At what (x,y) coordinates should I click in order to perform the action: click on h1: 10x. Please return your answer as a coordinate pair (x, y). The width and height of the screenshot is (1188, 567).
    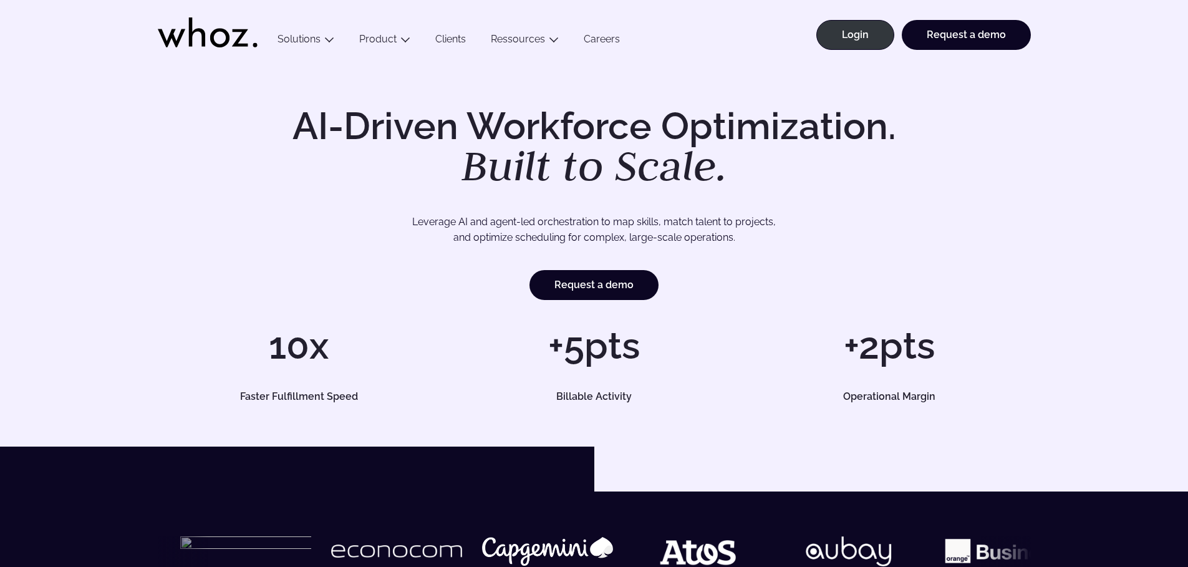
    Looking at the image, I should click on (299, 345).